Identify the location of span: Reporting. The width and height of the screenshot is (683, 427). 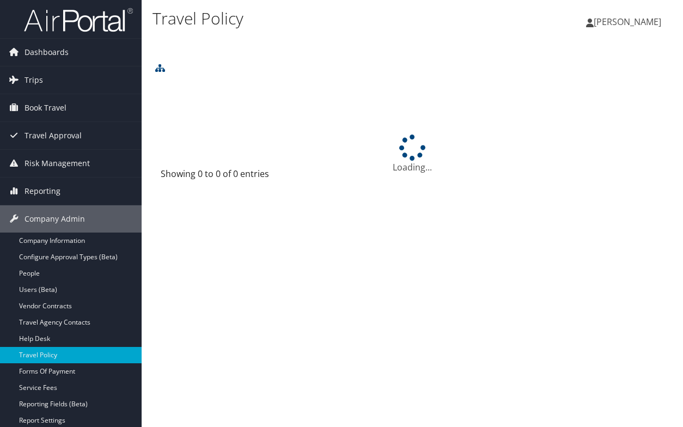
(42, 191).